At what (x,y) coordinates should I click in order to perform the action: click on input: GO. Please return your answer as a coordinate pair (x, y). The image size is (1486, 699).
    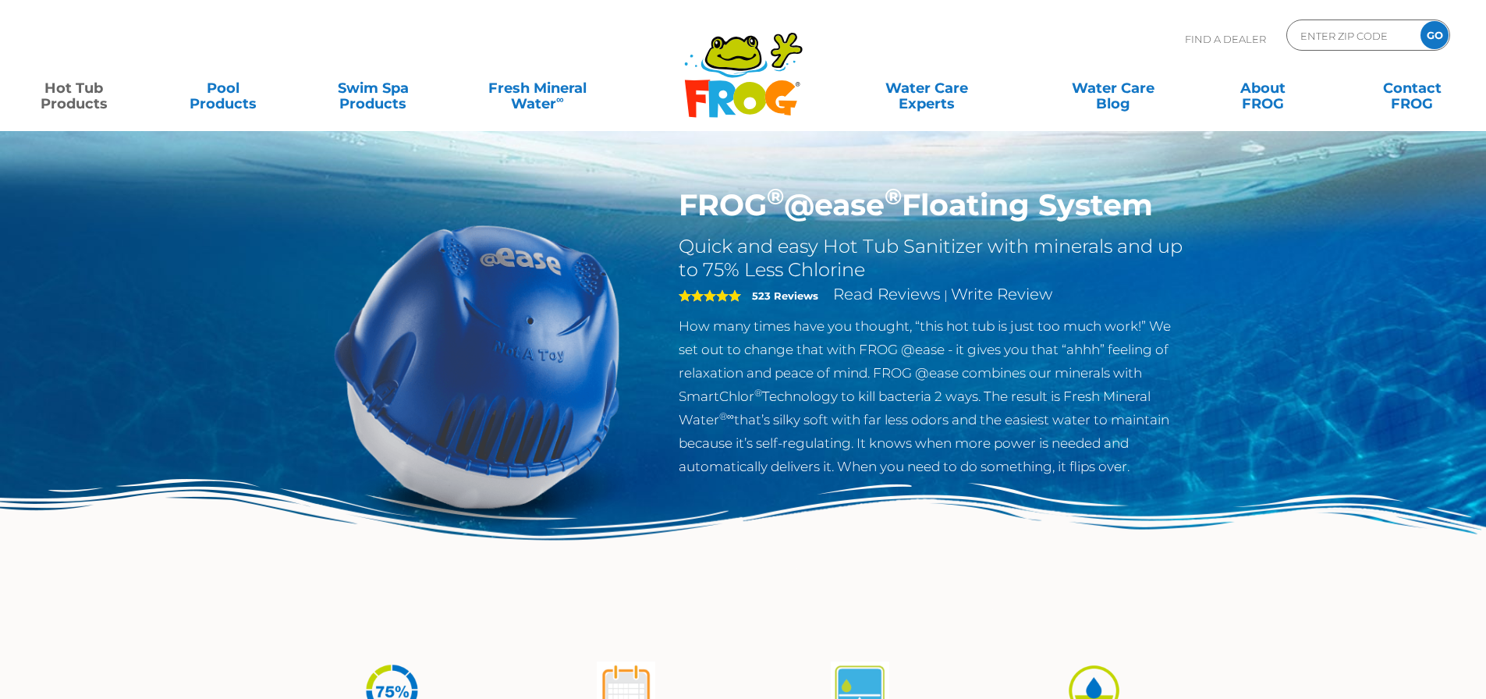
    Looking at the image, I should click on (1434, 35).